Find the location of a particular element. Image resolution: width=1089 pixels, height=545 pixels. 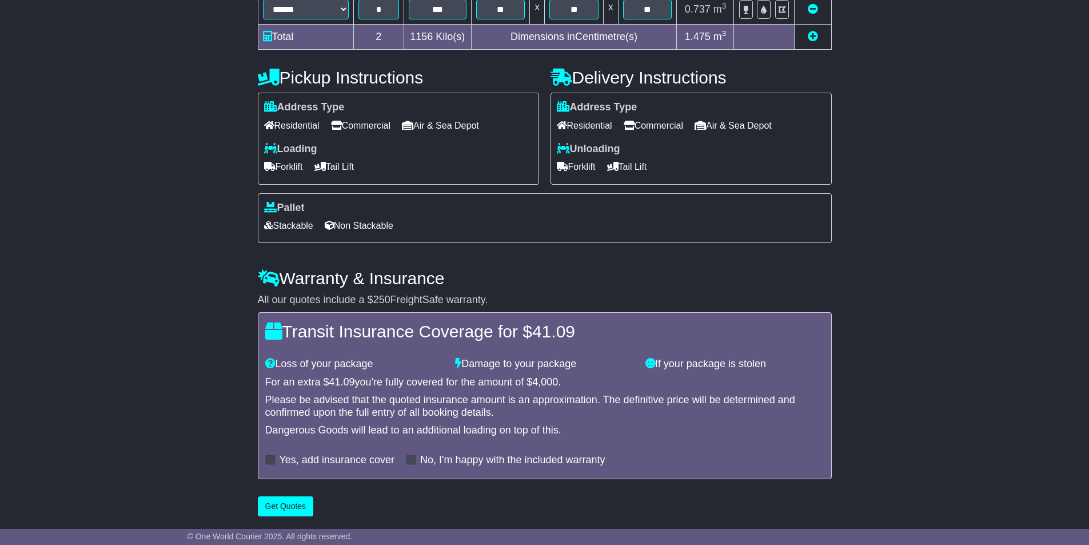

span: 1156 is located at coordinates (421, 37).